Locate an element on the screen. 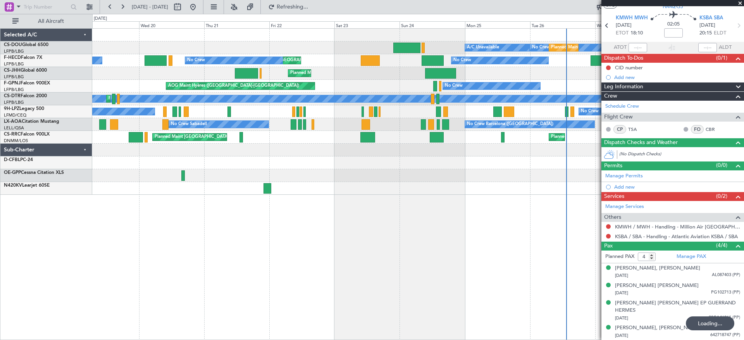 Image resolution: width=744 pixels, height=340 pixels. button: All Aircraft is located at coordinates (46, 21).